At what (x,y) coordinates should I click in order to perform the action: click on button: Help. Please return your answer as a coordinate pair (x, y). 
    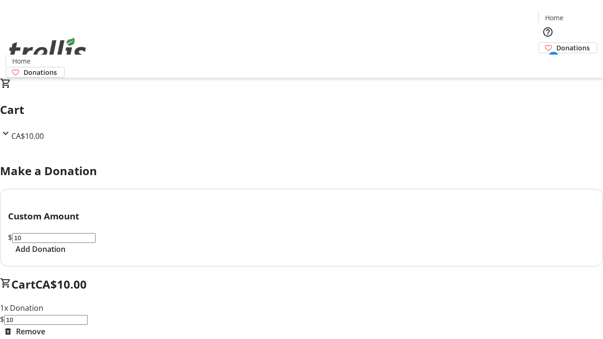
    Looking at the image, I should click on (548, 32).